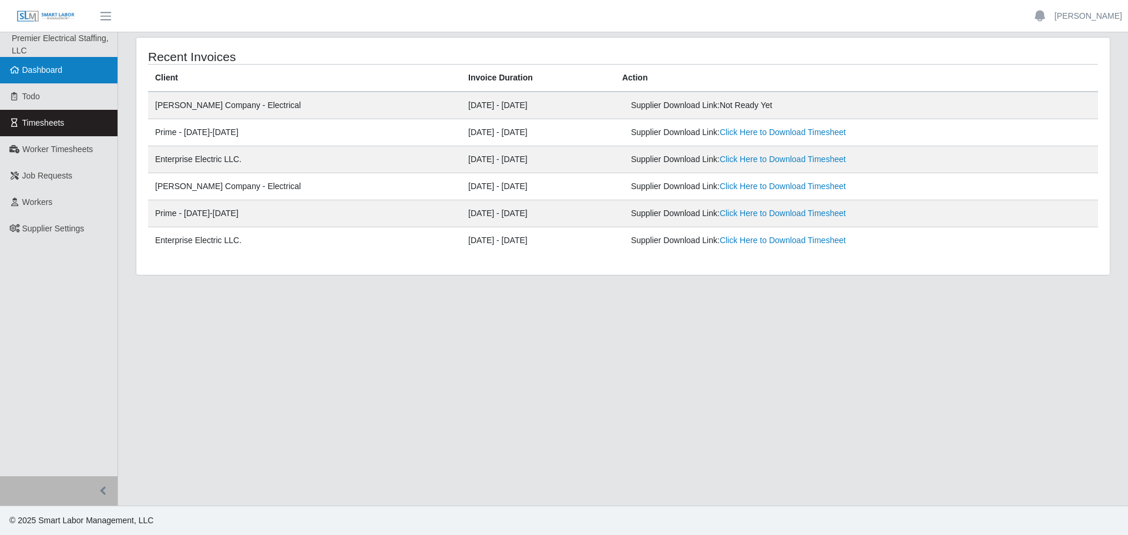 This screenshot has height=535, width=1128. What do you see at coordinates (60, 44) in the screenshot?
I see `span: Premier Electrical Staffing, LLC` at bounding box center [60, 44].